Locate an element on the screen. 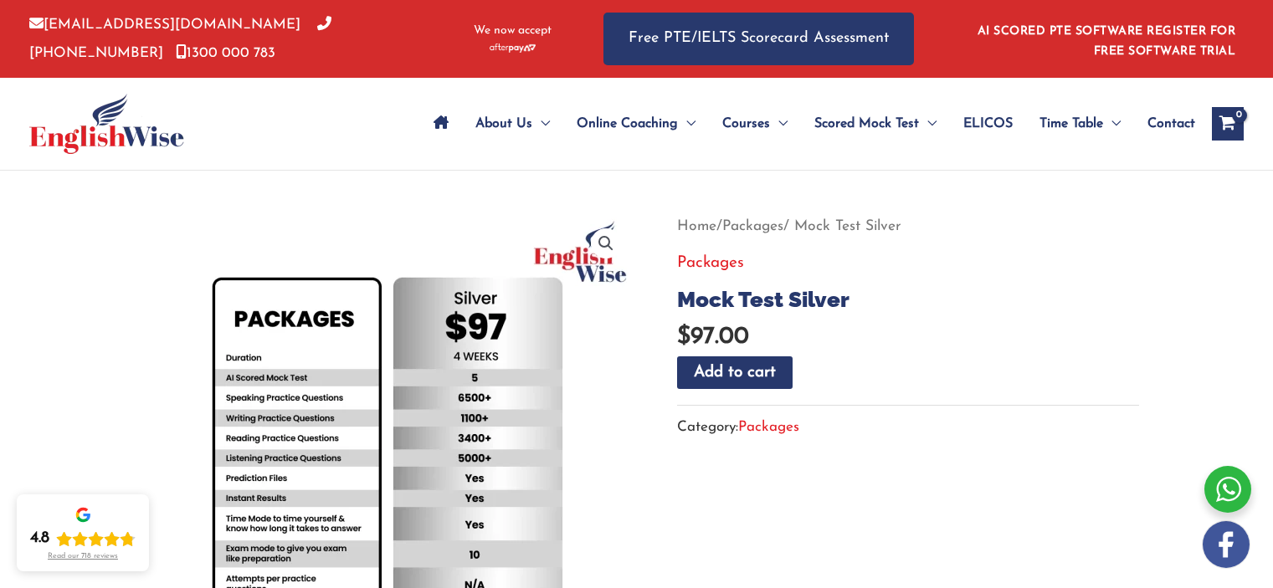  span: Scored Mock Test is located at coordinates (866, 124).